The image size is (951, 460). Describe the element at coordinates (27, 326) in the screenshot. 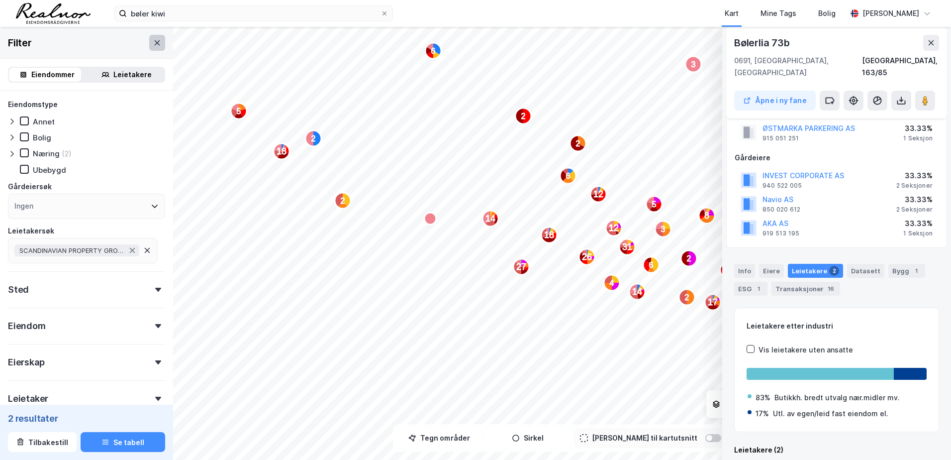

I see `div: Eiendom` at that location.